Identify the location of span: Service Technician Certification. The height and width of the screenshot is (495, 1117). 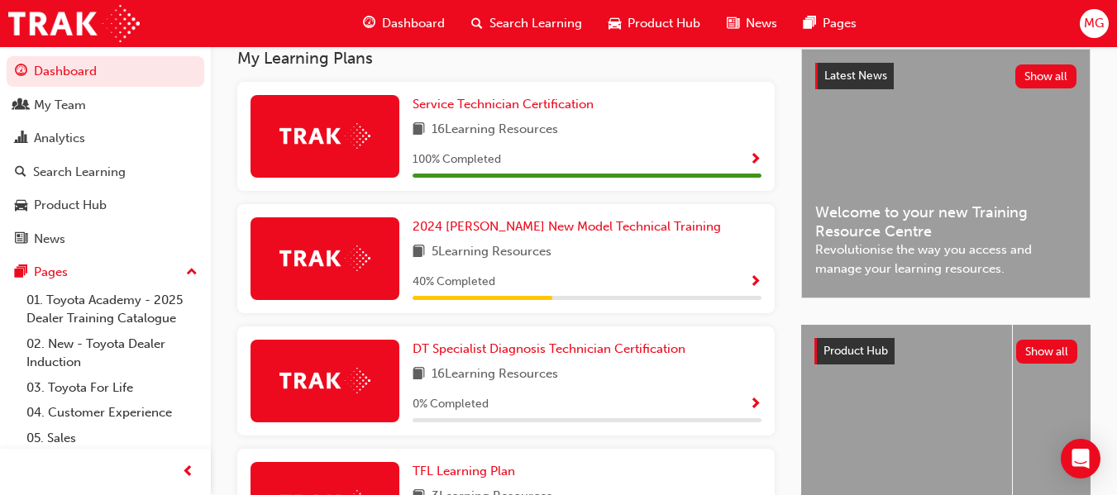
(503, 104).